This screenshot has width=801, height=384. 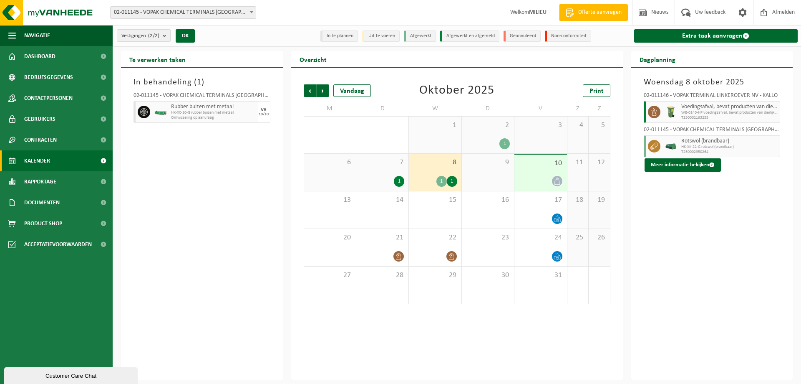 What do you see at coordinates (599, 238) in the screenshot?
I see `span: 26` at bounding box center [599, 238].